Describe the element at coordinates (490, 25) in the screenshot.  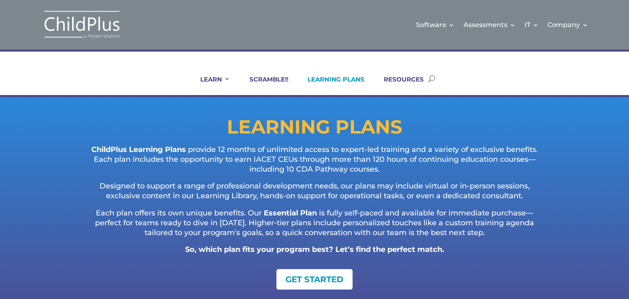
I see `a: Assessments` at that location.